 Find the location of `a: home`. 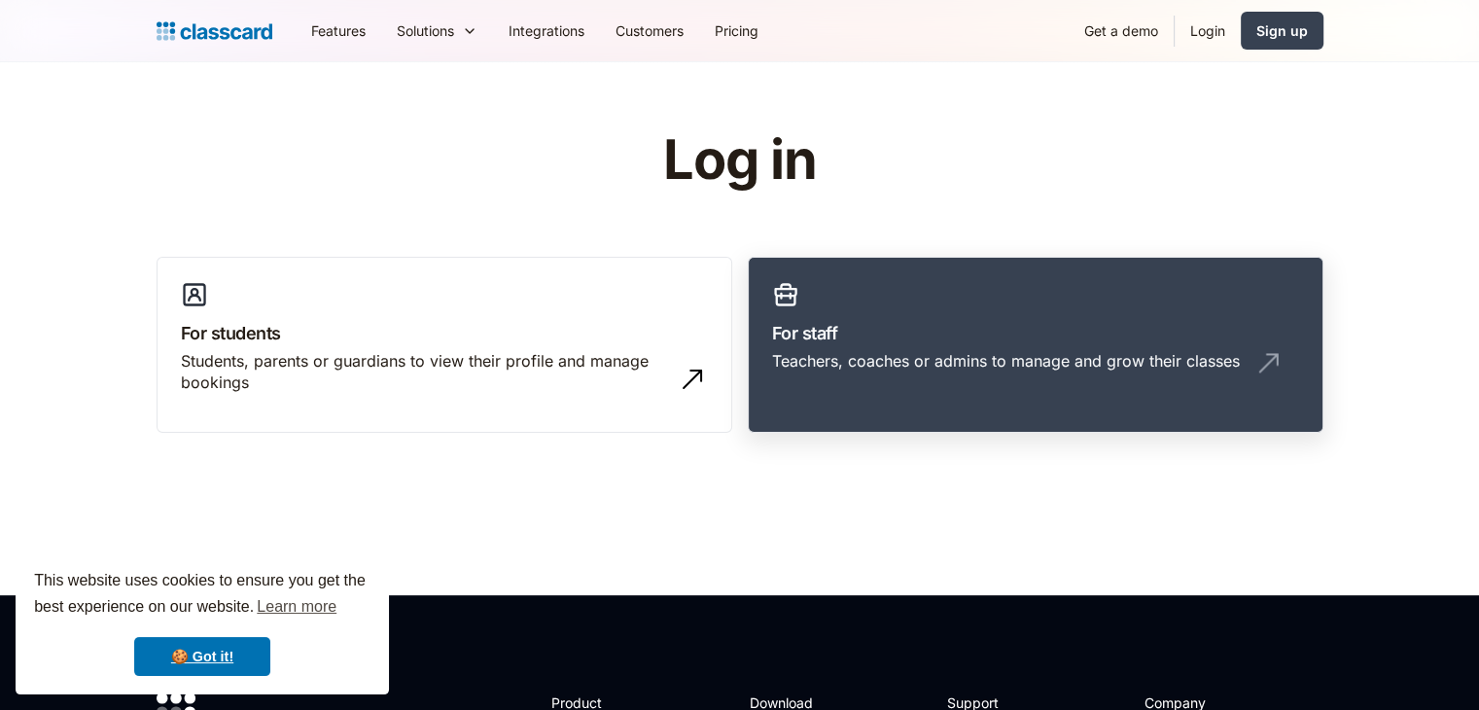

a: home is located at coordinates (214, 31).